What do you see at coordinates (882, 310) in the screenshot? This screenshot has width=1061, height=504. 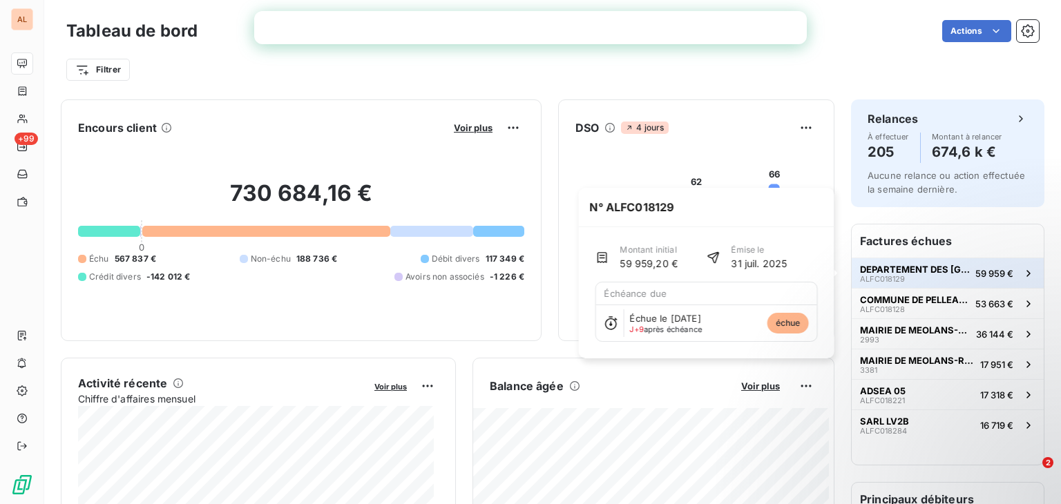 I see `span: ALFC018128` at bounding box center [882, 310].